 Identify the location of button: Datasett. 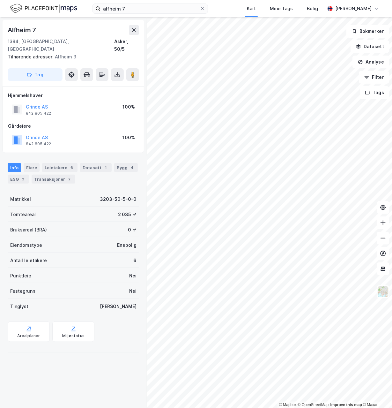
(370, 47).